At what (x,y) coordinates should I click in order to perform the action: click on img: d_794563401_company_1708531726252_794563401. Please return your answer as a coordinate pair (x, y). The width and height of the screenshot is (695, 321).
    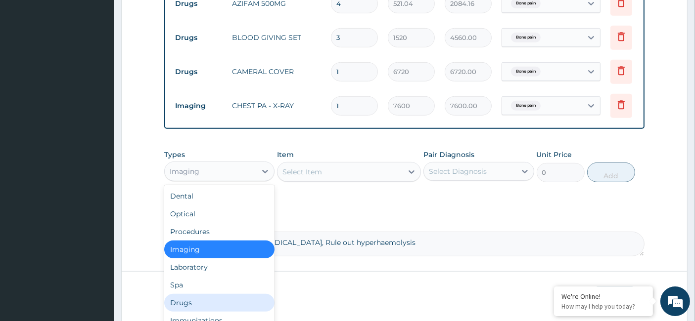
    Looking at the image, I should click on (29, 62).